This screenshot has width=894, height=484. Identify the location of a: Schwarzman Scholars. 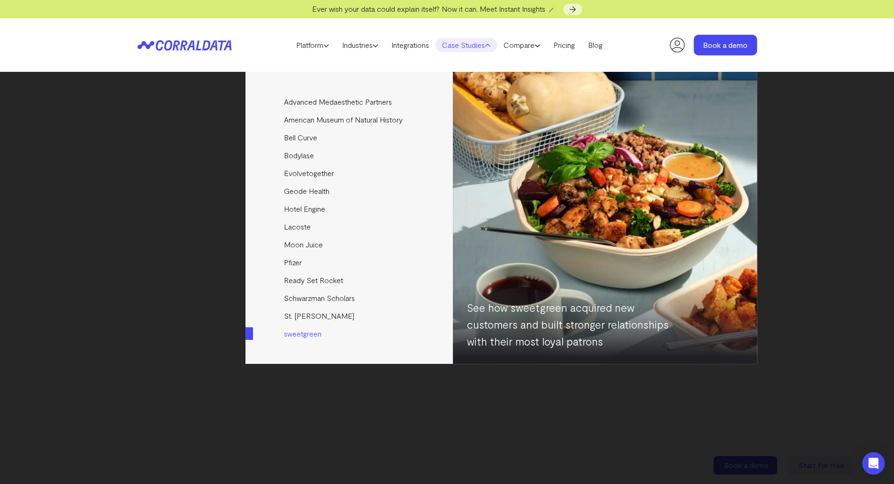
(350, 298).